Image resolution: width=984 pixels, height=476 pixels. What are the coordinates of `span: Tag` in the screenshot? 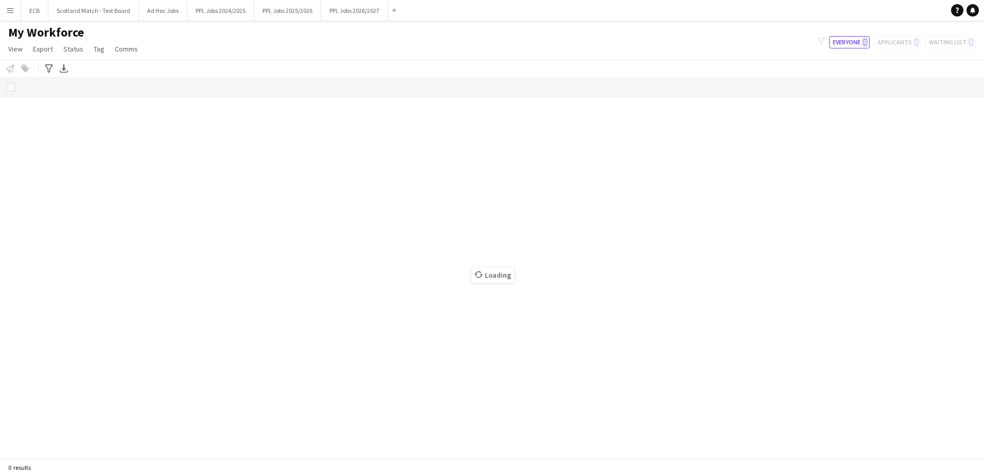 It's located at (99, 49).